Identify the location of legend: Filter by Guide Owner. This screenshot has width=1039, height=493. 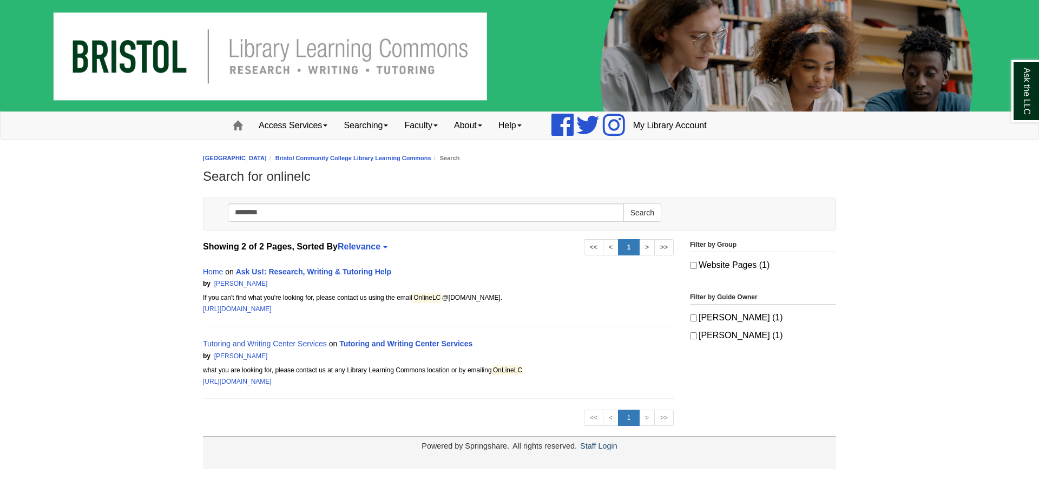
(763, 298).